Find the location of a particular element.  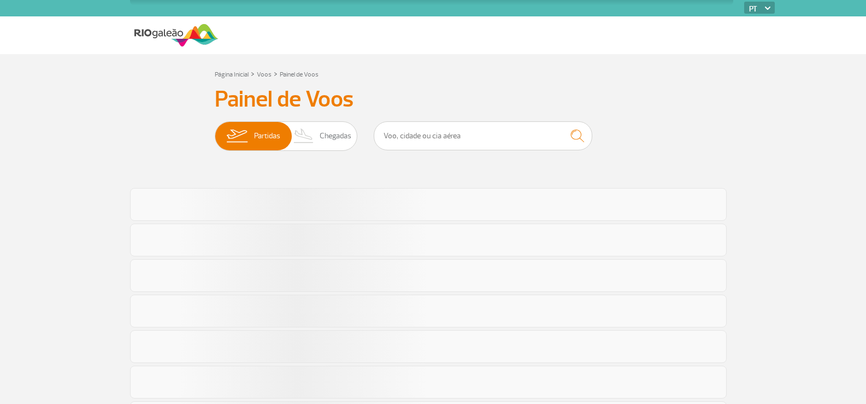

a: Painel de Voos is located at coordinates (299, 74).